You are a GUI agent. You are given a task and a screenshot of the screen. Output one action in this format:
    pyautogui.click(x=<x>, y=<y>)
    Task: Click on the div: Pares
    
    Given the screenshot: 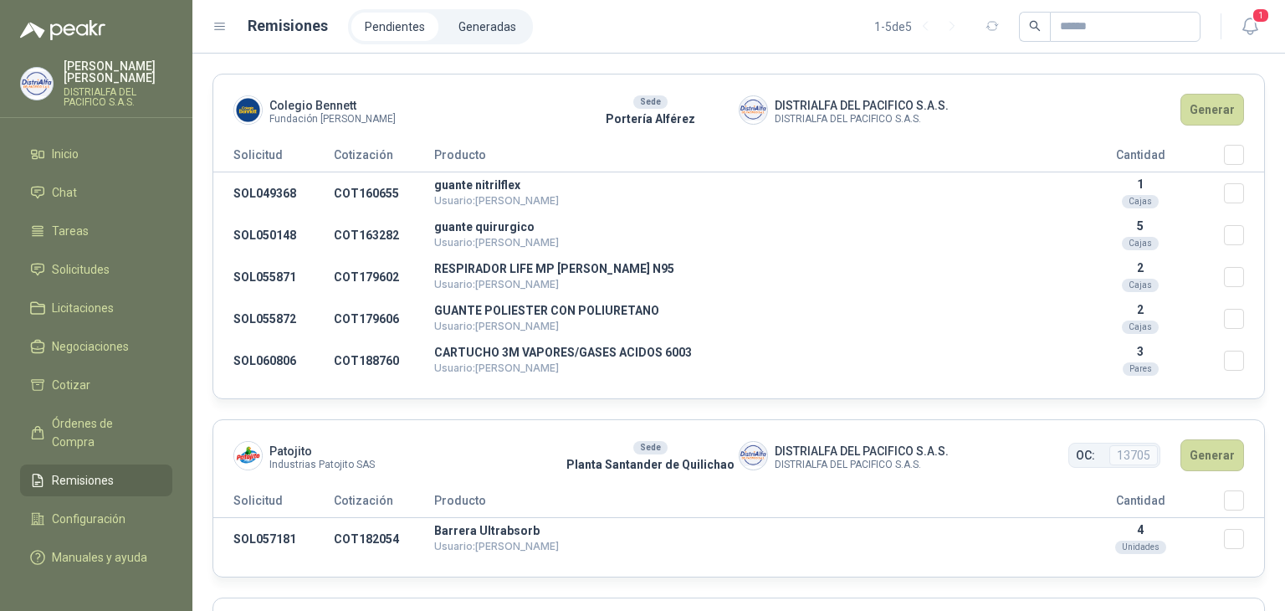 What is the action you would take?
    pyautogui.click(x=1140, y=369)
    